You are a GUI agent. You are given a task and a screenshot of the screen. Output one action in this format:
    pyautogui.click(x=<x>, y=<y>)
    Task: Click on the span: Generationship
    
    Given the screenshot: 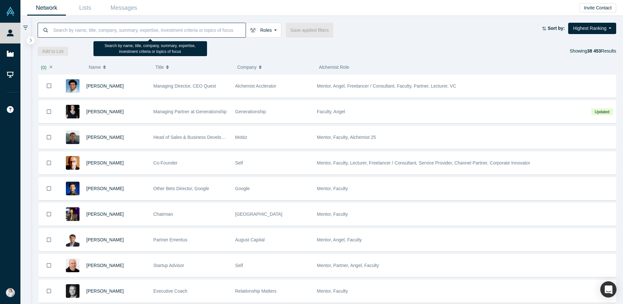 What is the action you would take?
    pyautogui.click(x=251, y=112)
    